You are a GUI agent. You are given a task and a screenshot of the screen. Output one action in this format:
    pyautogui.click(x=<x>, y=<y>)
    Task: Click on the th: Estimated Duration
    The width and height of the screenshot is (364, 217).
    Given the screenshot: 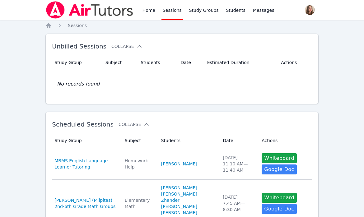 What is the action you would take?
    pyautogui.click(x=240, y=62)
    